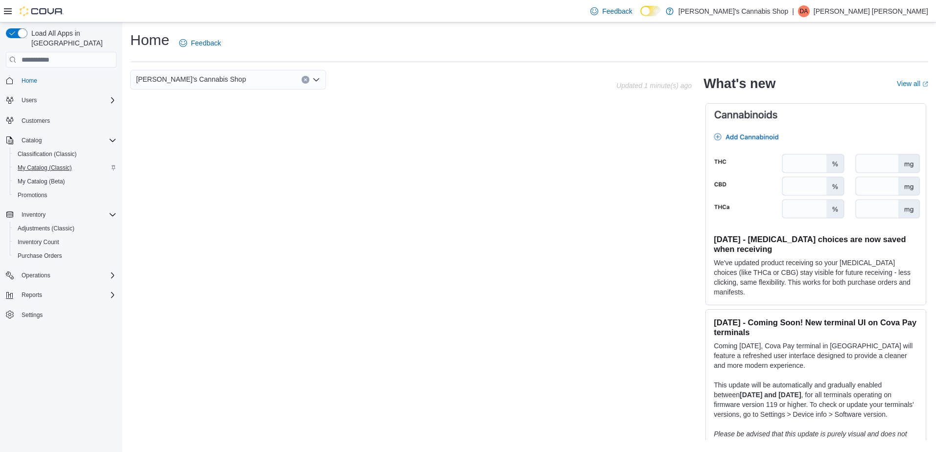  What do you see at coordinates (42, 11) in the screenshot?
I see `img: Cova` at bounding box center [42, 11].